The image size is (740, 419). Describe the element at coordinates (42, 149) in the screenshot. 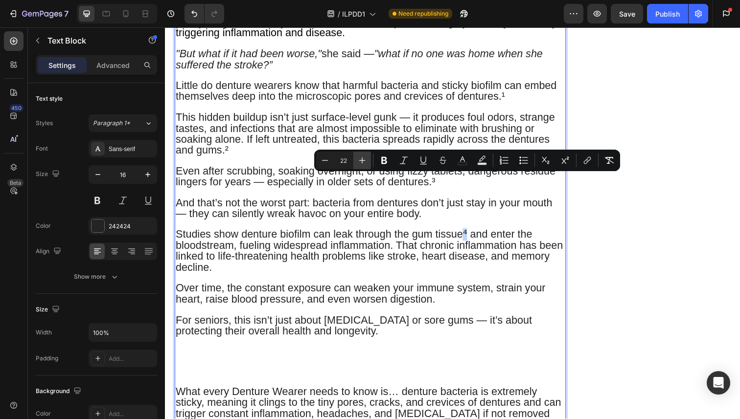

I see `div: Font` at that location.